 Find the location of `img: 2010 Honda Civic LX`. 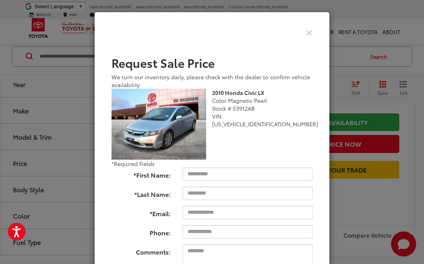

img: 2010 Honda Civic LX is located at coordinates (159, 124).